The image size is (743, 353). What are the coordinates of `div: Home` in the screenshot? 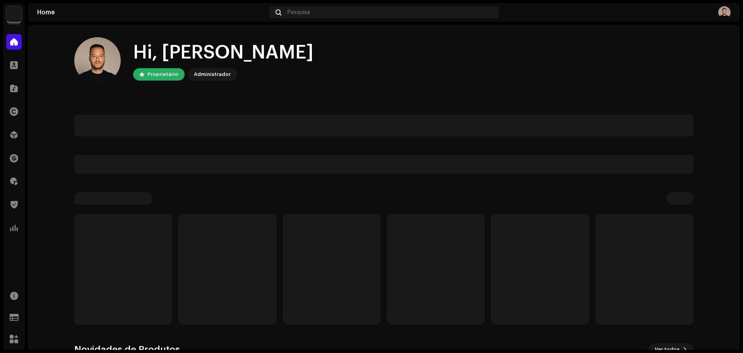 It's located at (152, 12).